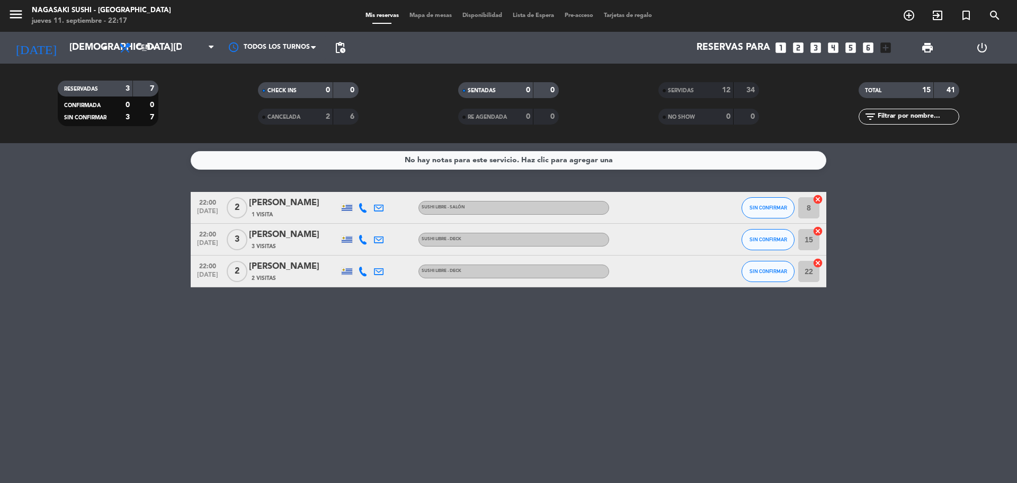 Image resolution: width=1017 pixels, height=483 pixels. What do you see at coordinates (982, 48) in the screenshot?
I see `div: LOG OUT` at bounding box center [982, 48].